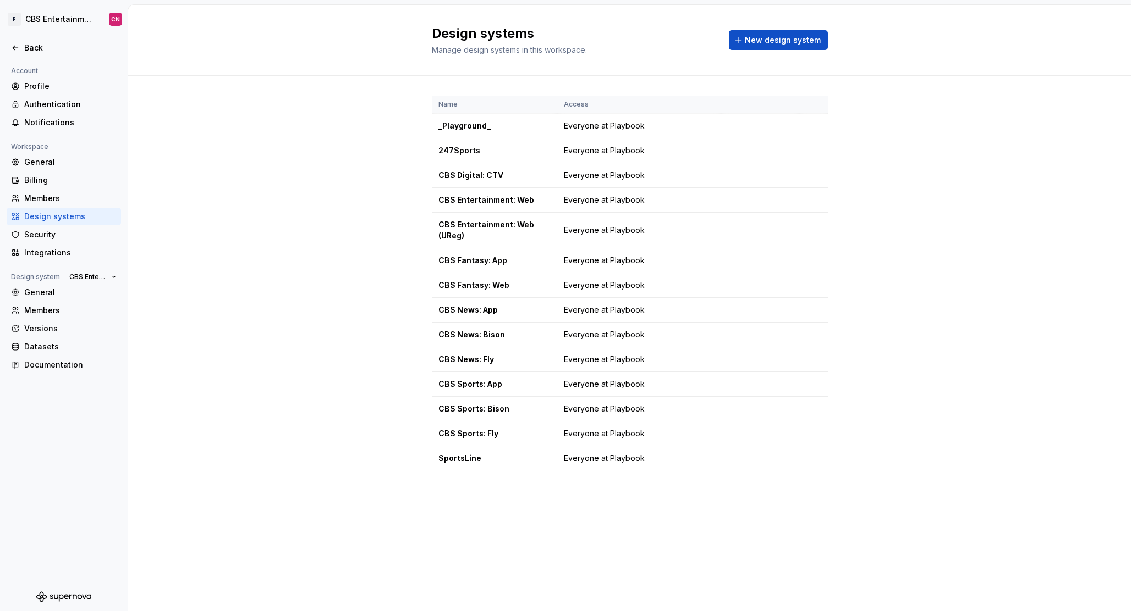  What do you see at coordinates (64, 86) in the screenshot?
I see `a: Profile` at bounding box center [64, 86].